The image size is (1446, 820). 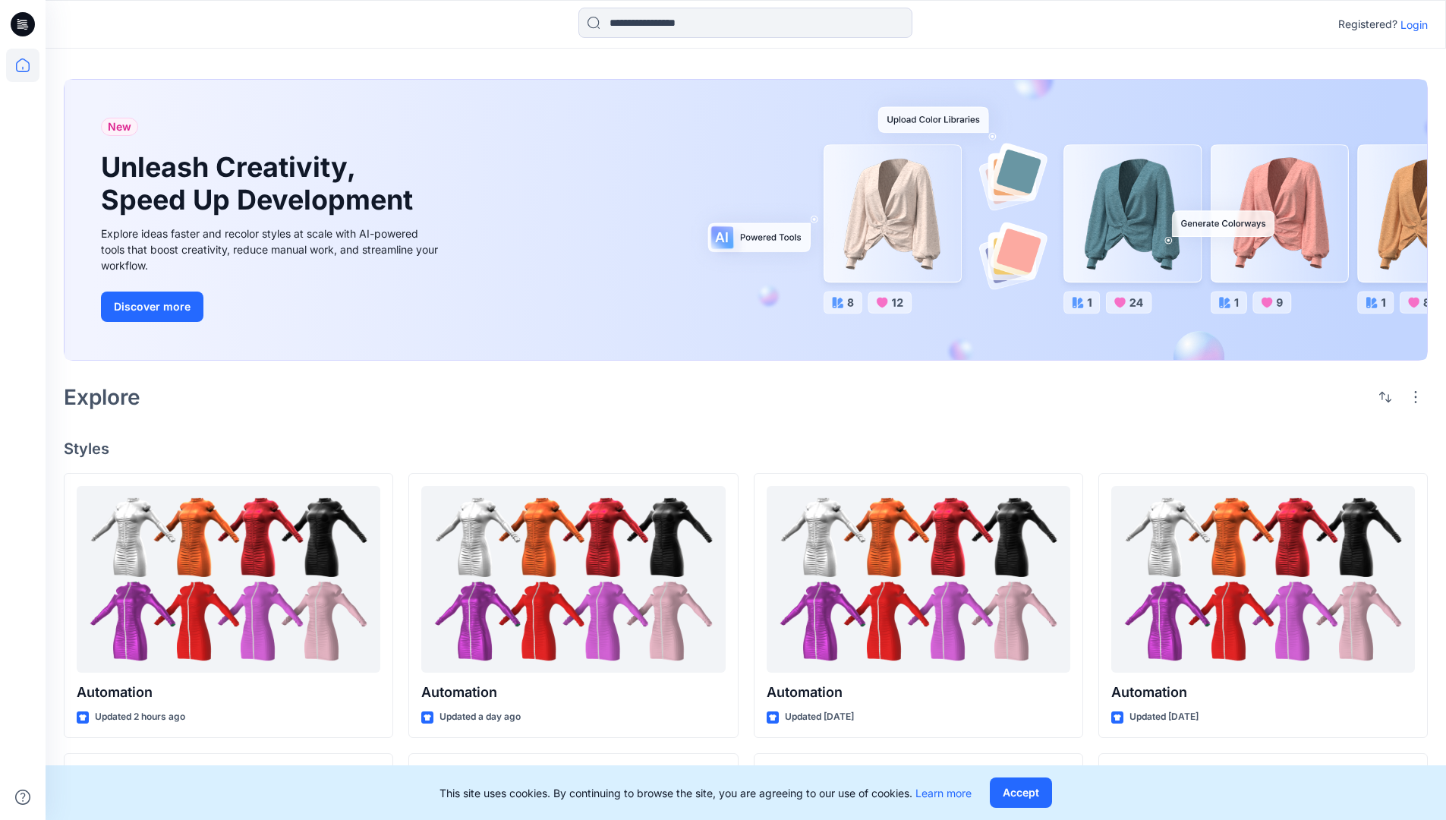 I want to click on p: Login, so click(x=1415, y=24).